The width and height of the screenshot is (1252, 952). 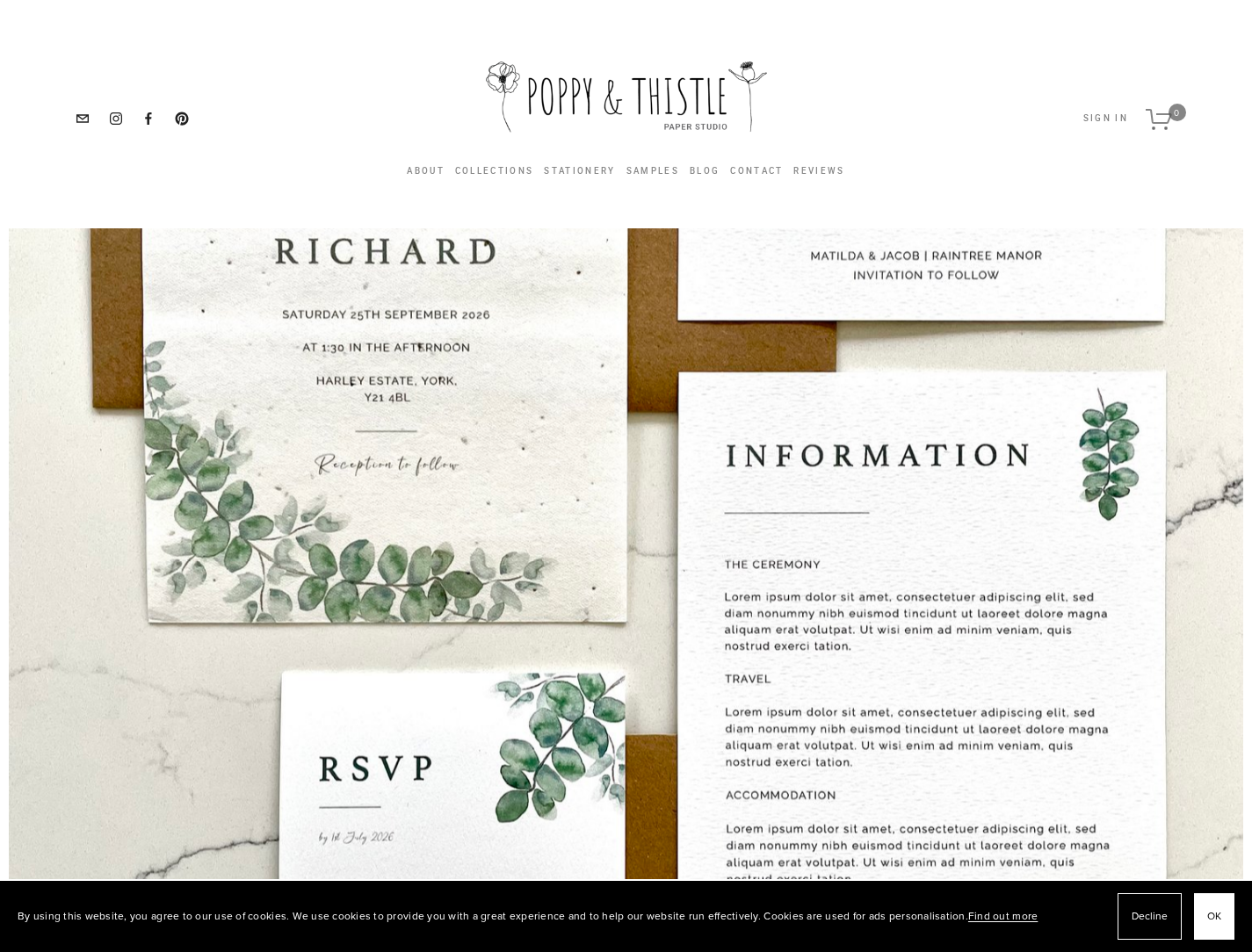 I want to click on span: 0, so click(x=1178, y=113).